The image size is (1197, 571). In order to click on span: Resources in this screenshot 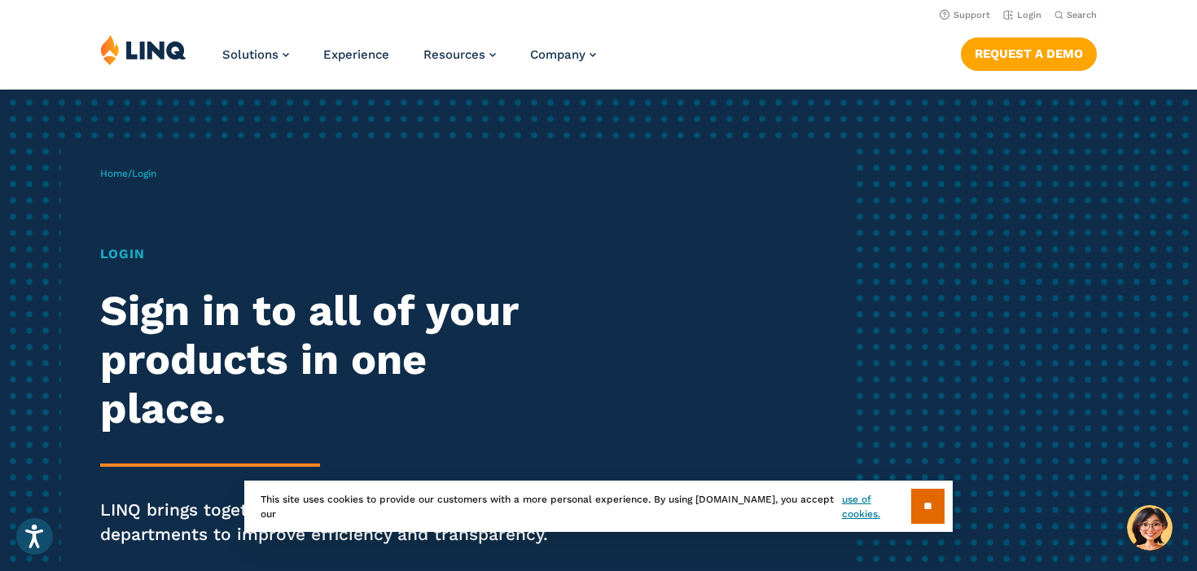, I will do `click(454, 55)`.